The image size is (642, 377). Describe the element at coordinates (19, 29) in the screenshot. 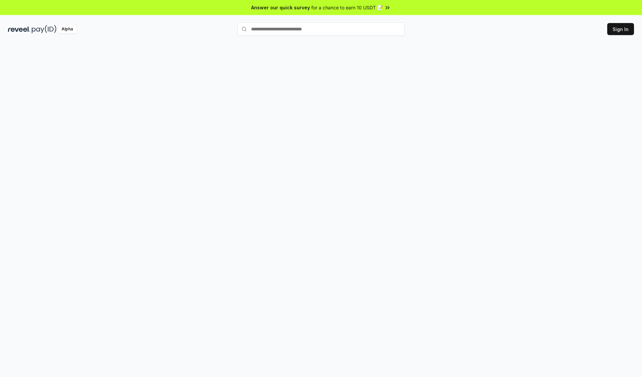

I see `img: reveel_dark` at that location.